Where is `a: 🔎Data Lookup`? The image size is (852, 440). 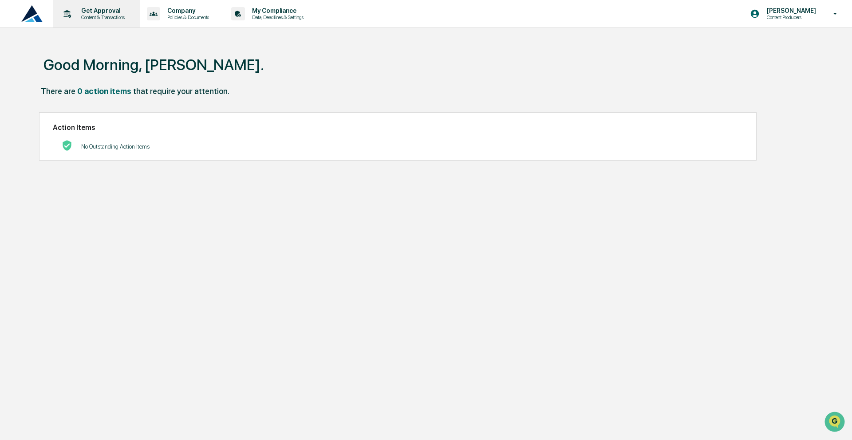 a: 🔎Data Lookup is located at coordinates (32, 133).